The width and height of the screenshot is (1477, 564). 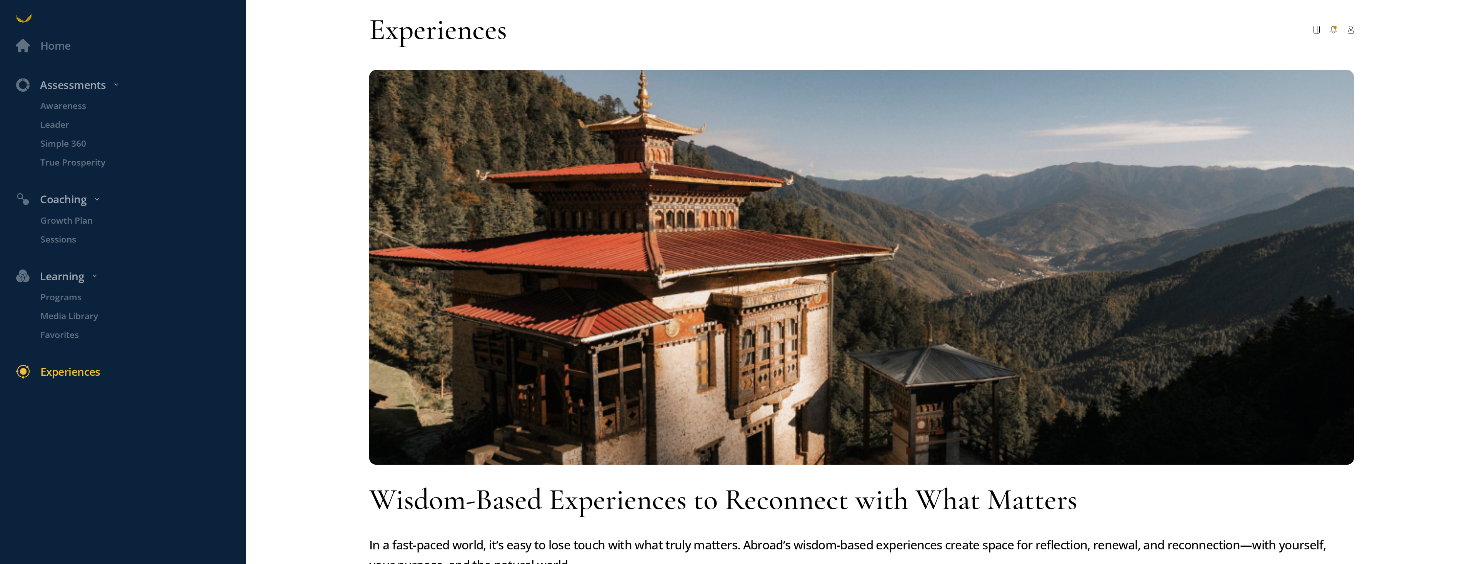 What do you see at coordinates (135, 315) in the screenshot?
I see `a: Media Library` at bounding box center [135, 315].